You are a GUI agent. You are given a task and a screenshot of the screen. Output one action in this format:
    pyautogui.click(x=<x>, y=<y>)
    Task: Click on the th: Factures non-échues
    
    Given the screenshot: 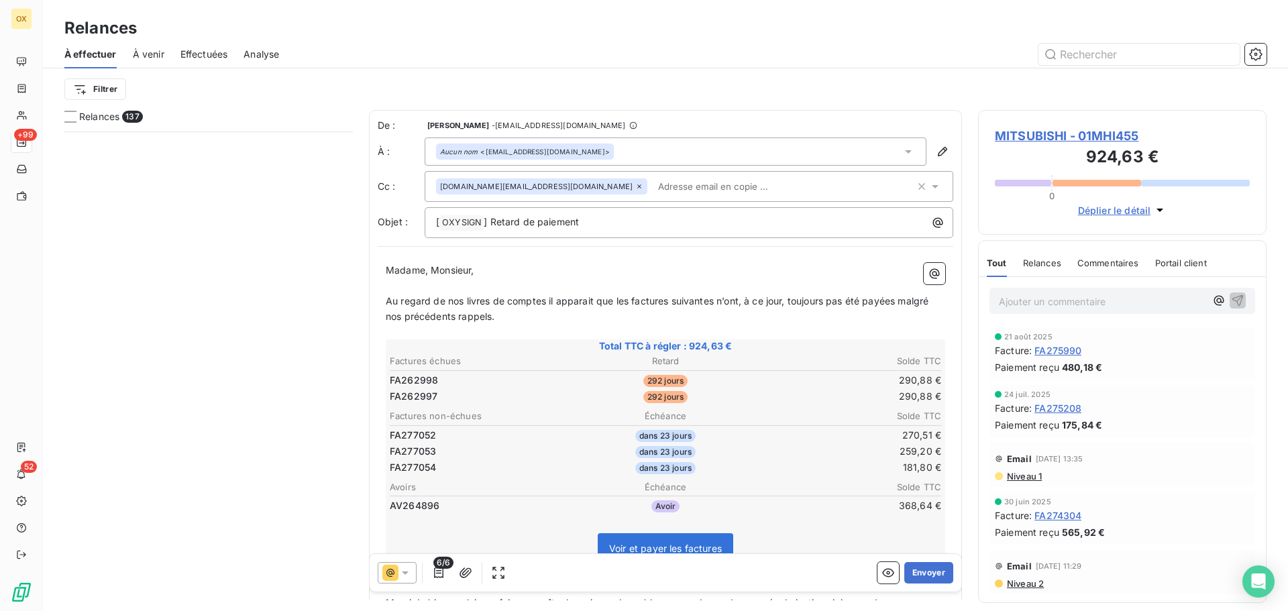 What is the action you would take?
    pyautogui.click(x=480, y=416)
    